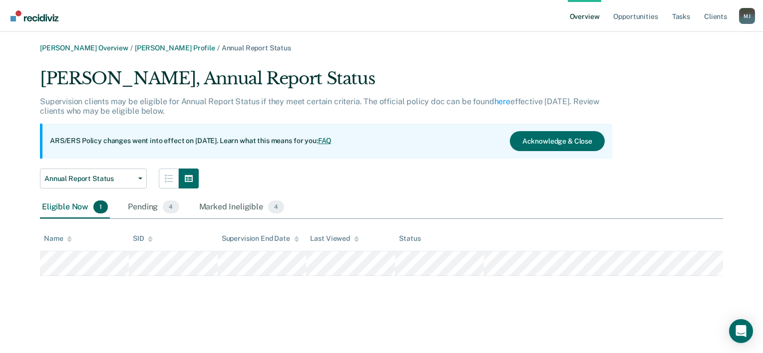  What do you see at coordinates (502, 101) in the screenshot?
I see `a: here` at bounding box center [502, 101].